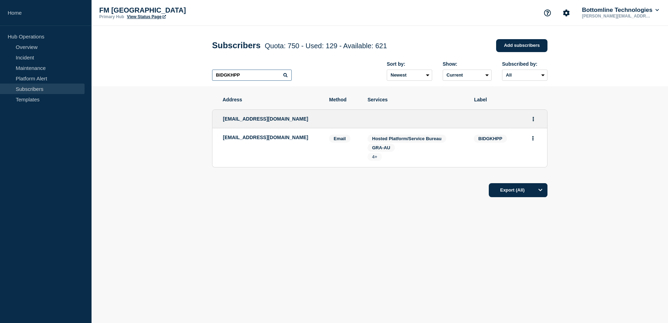 This screenshot has height=323, width=668. Describe the element at coordinates (409, 64) in the screenshot. I see `div: Sort by:` at that location.